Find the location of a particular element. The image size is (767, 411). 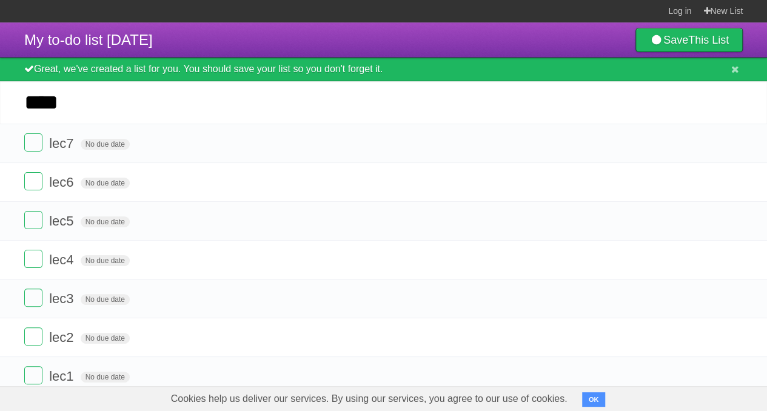

span: lec5 is located at coordinates (62, 221).